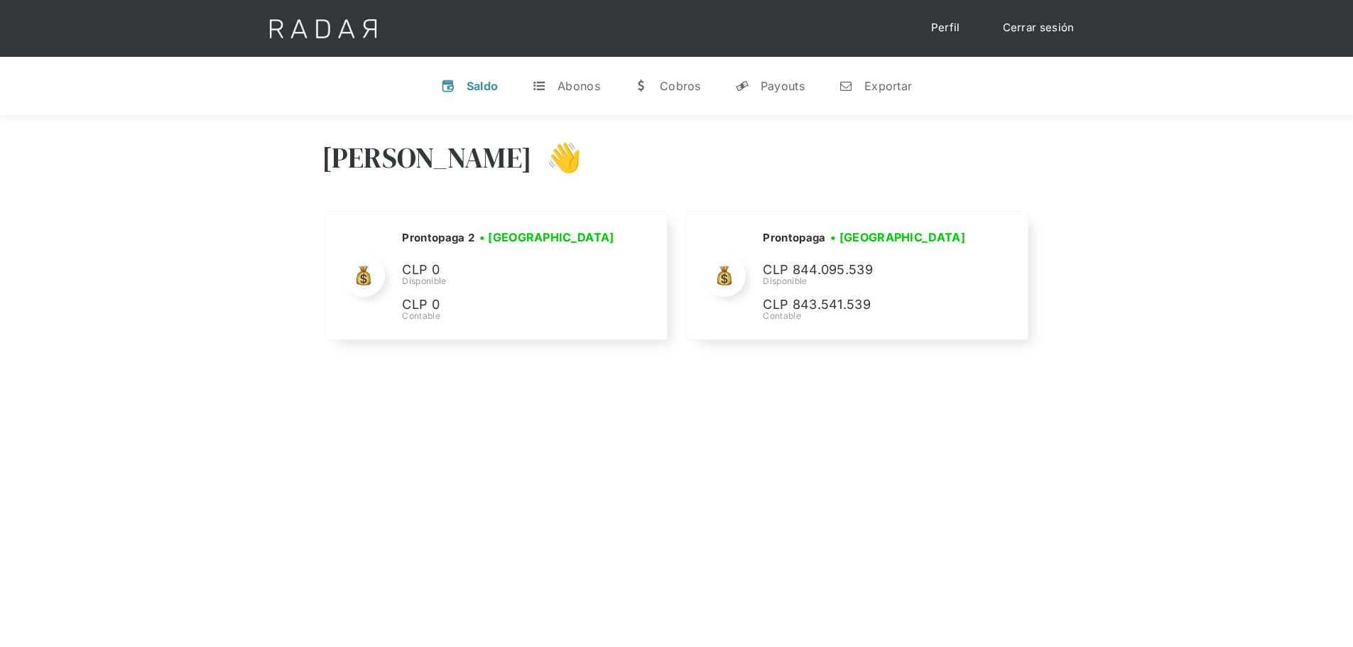 Image resolution: width=1353 pixels, height=647 pixels. Describe the element at coordinates (794, 238) in the screenshot. I see `h2: Prontopaga` at that location.